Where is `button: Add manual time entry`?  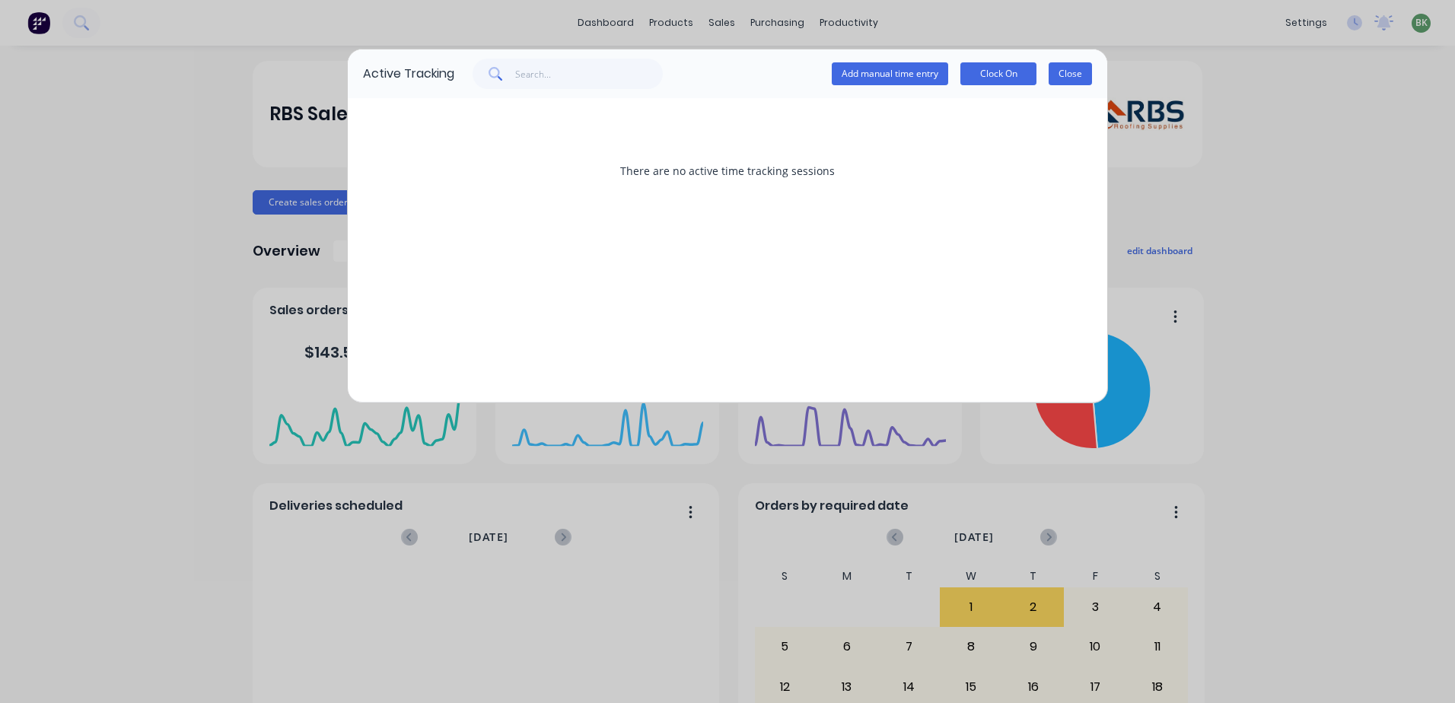
button: Add manual time entry is located at coordinates (889, 74).